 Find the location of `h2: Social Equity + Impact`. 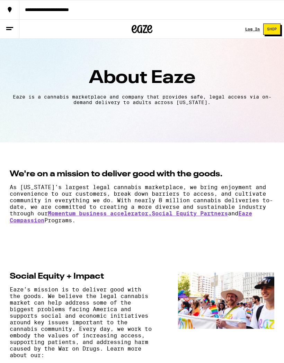

h2: Social Equity + Impact is located at coordinates (82, 277).